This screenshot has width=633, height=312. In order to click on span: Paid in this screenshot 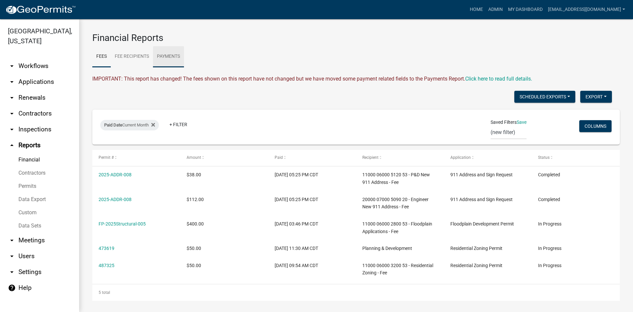, I will do `click(279, 157)`.